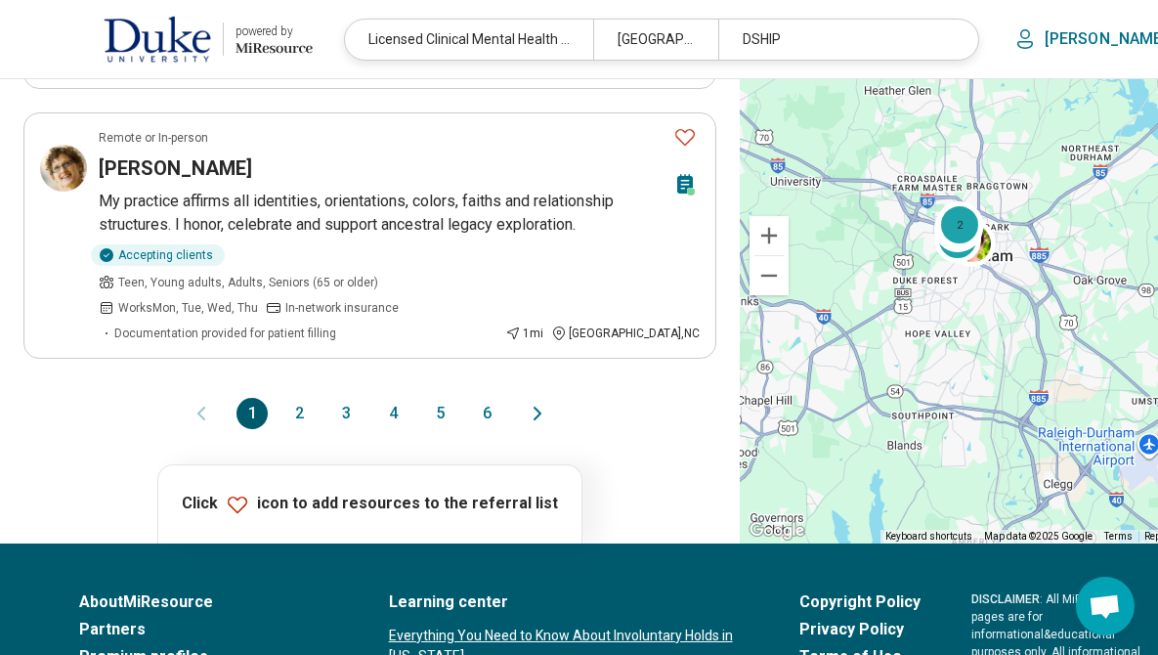  Describe the element at coordinates (399, 213) in the screenshot. I see `p: My practice affirms all identities, orientations, colors, faiths and relationship structures. I h...` at that location.